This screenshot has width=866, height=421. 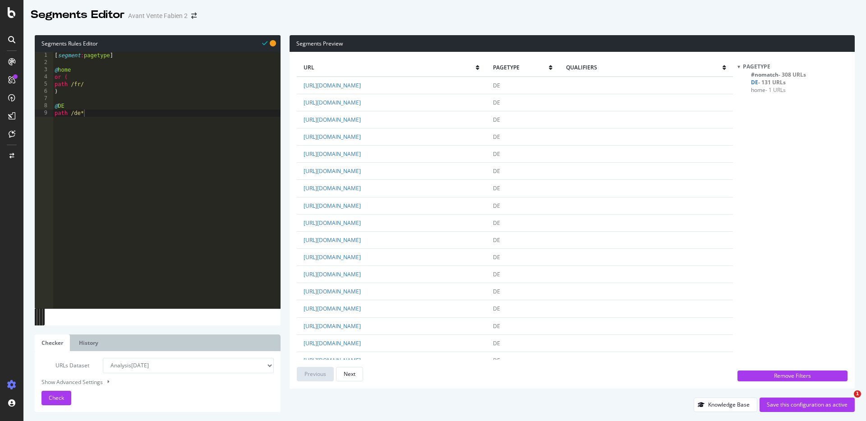 What do you see at coordinates (44, 70) in the screenshot?
I see `div: 3` at bounding box center [44, 70].